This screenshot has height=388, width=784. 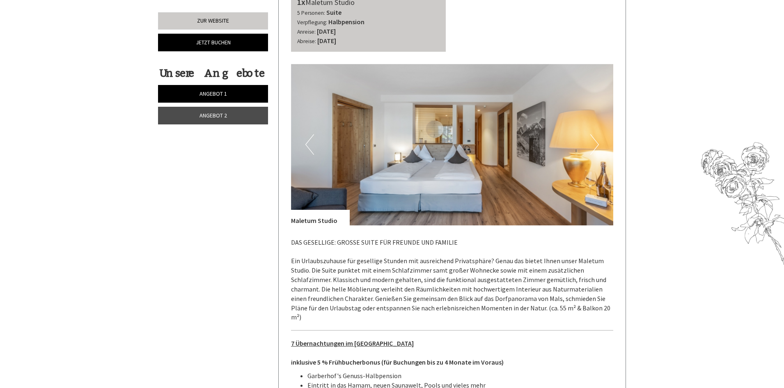 I want to click on div: Maletum Studio, so click(x=320, y=218).